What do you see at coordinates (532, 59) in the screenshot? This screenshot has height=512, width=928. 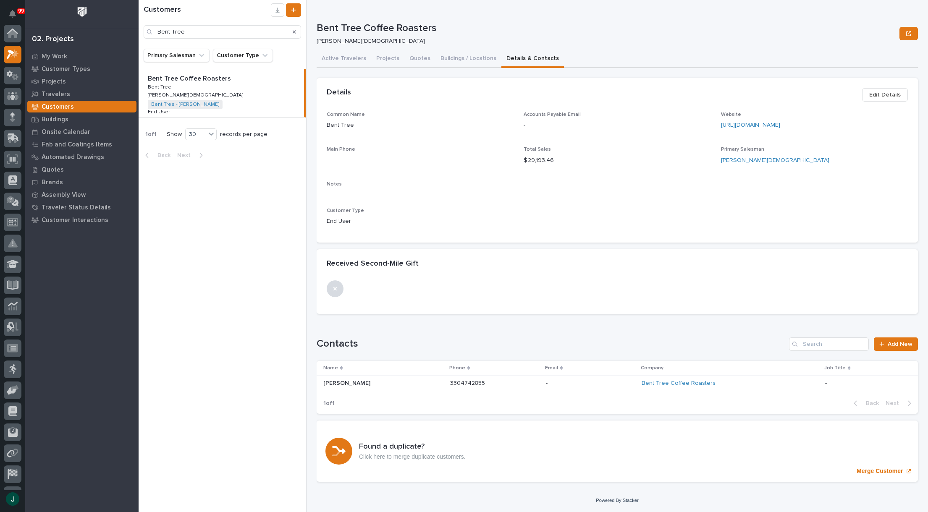 I see `button: Details & Contacts` at bounding box center [532, 59].